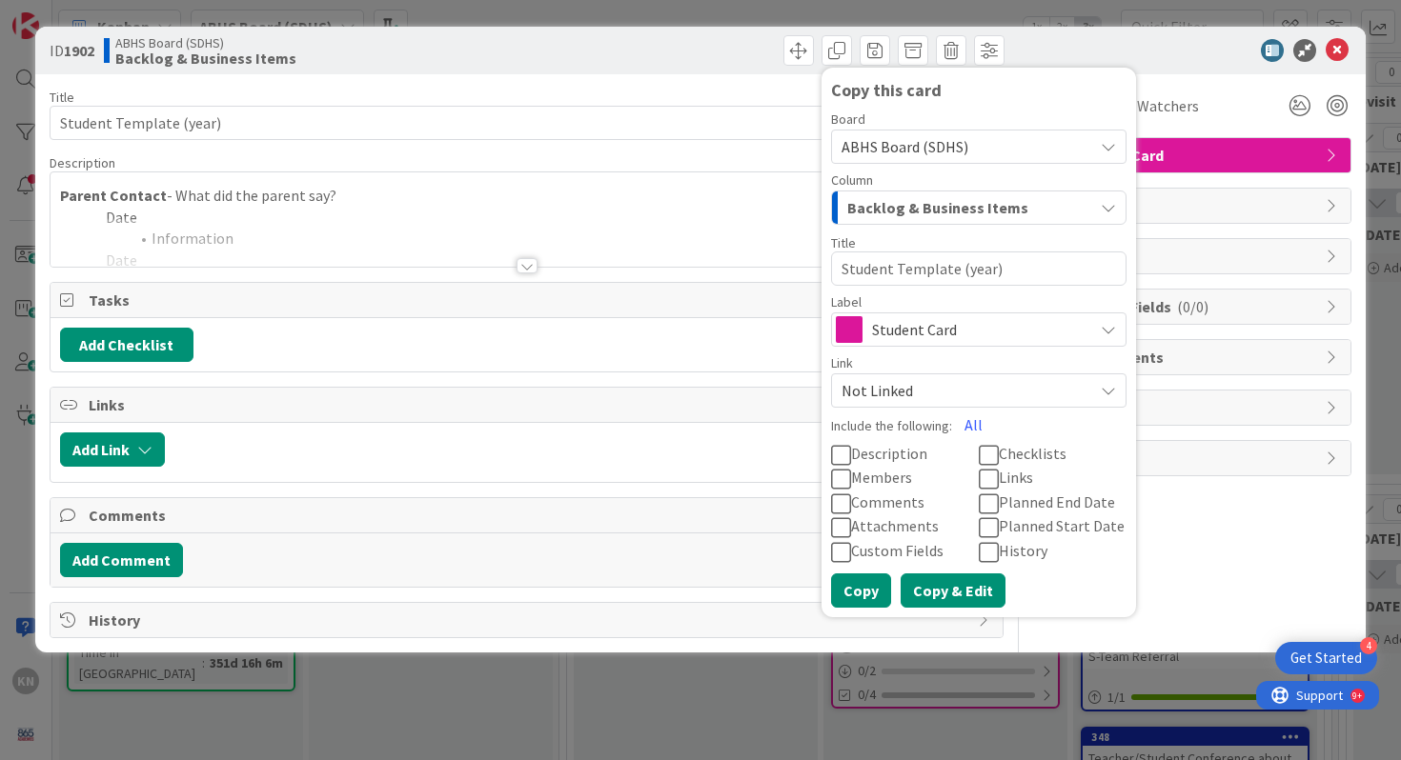 The height and width of the screenshot is (760, 1401). What do you see at coordinates (846, 302) in the screenshot?
I see `span: Label` at bounding box center [846, 302].